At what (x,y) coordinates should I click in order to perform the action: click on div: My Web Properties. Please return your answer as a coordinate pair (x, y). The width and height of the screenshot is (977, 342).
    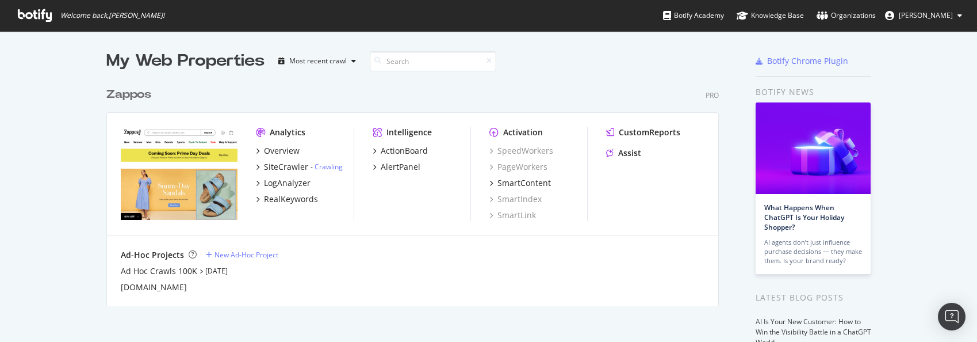
    Looking at the image, I should click on (185, 61).